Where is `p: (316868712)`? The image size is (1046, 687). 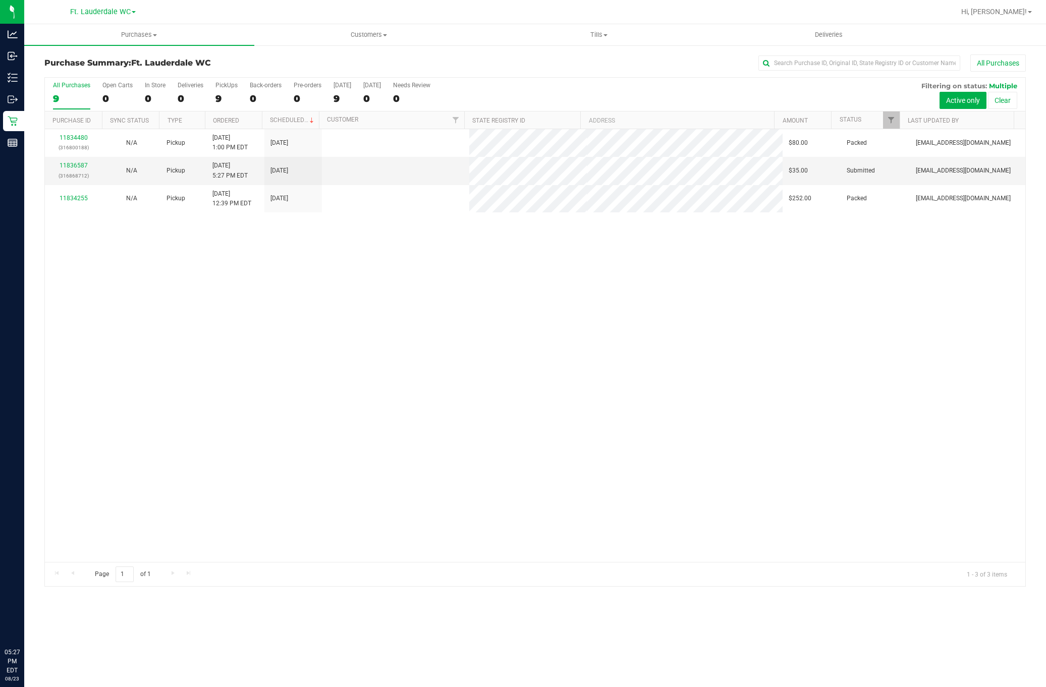 p: (316868712) is located at coordinates (74, 176).